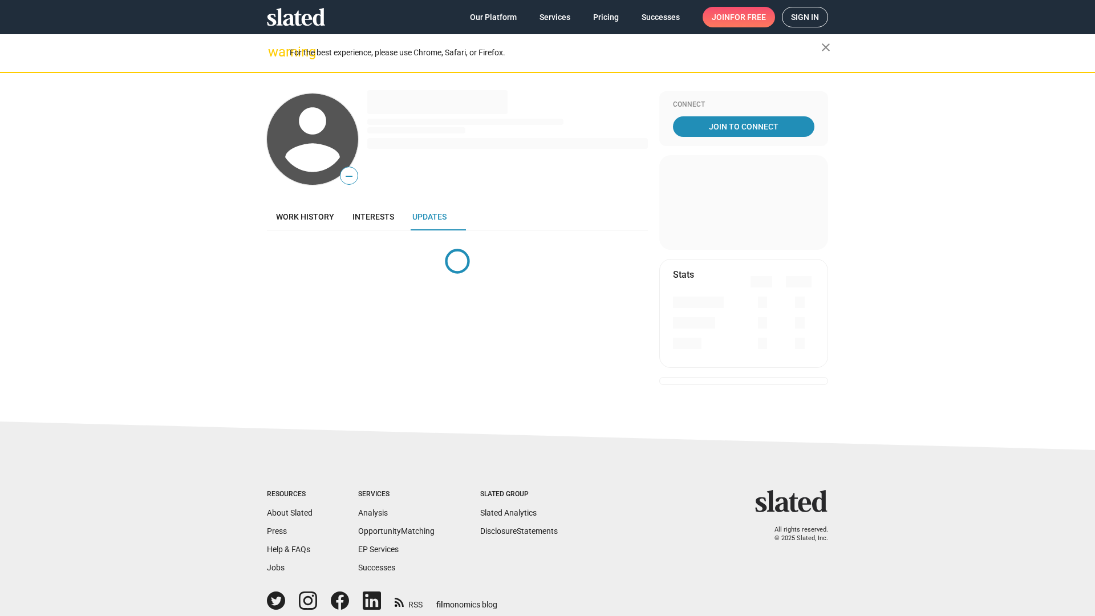 The height and width of the screenshot is (616, 1095). What do you see at coordinates (493, 17) in the screenshot?
I see `a: Our Platform` at bounding box center [493, 17].